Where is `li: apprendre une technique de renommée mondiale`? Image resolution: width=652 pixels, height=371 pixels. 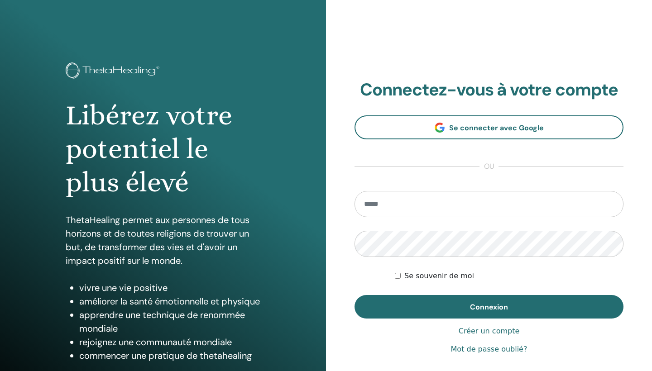
li: apprendre une technique de renommée mondiale is located at coordinates (170, 322).